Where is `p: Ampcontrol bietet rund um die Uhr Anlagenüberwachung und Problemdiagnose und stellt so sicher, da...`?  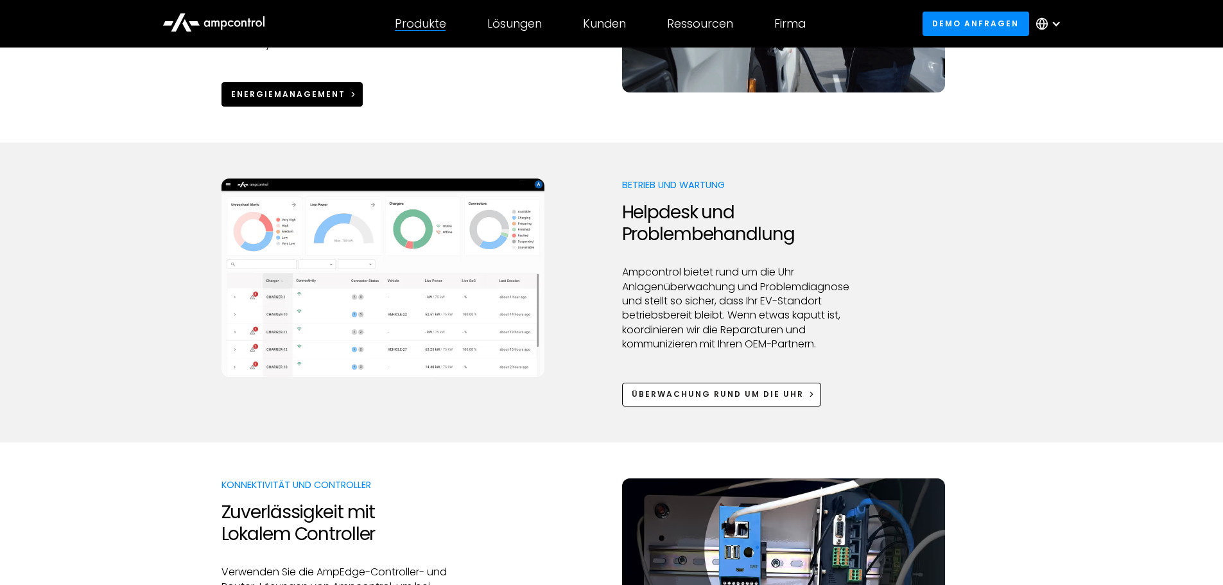
p: Ampcontrol bietet rund um die Uhr Anlagenüberwachung und Problemdiagnose und stellt so sicher, da... is located at coordinates (745, 308).